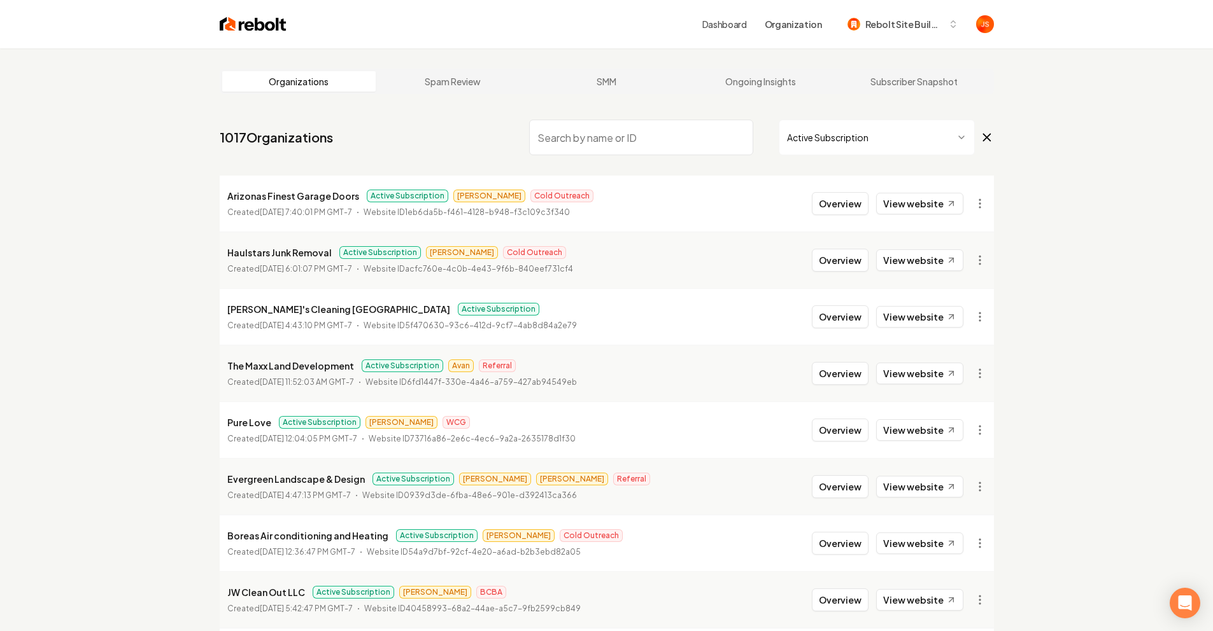 Image resolution: width=1213 pixels, height=631 pixels. Describe the element at coordinates (279, 253) in the screenshot. I see `p: Haulstars Junk Removal` at that location.